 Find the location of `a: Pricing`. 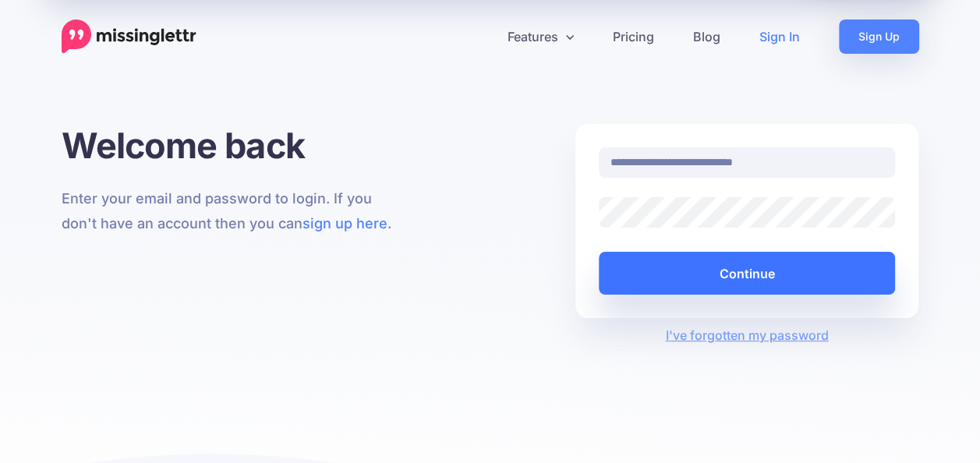

a: Pricing is located at coordinates (633, 37).